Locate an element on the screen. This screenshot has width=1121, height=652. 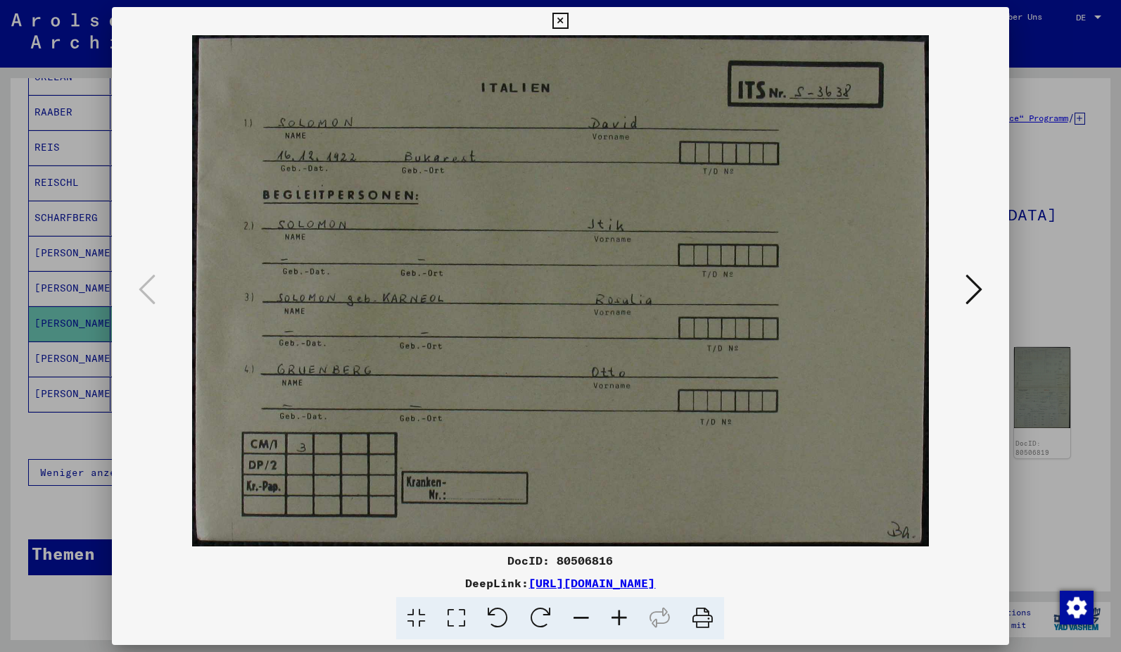
div: Zustimmung ändern is located at coordinates (1076, 607).